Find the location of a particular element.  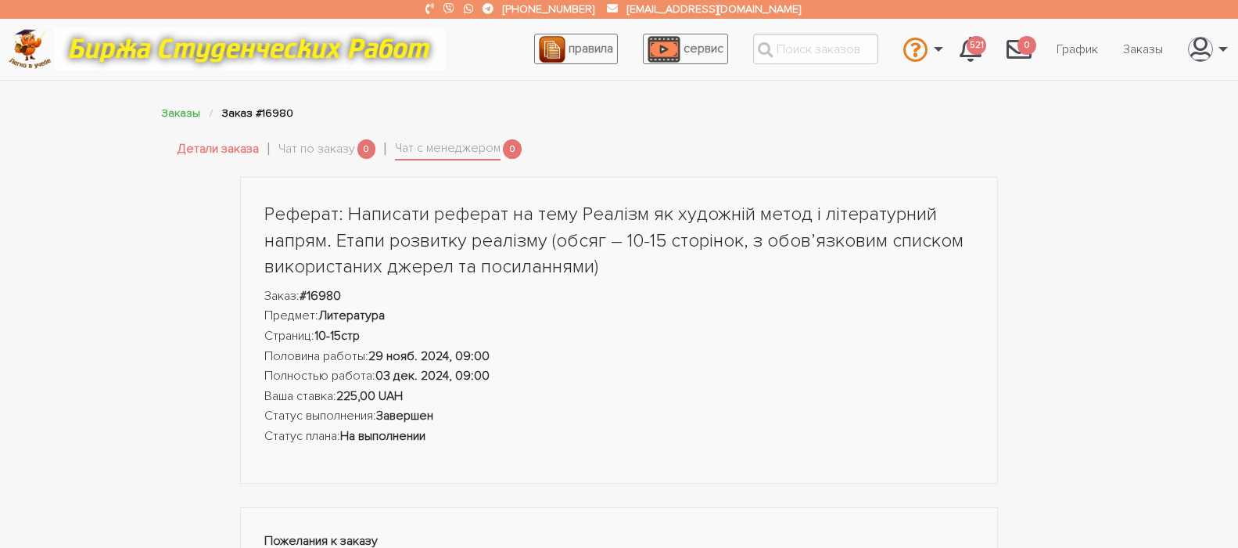

li: Страниц: is located at coordinates (620, 336).